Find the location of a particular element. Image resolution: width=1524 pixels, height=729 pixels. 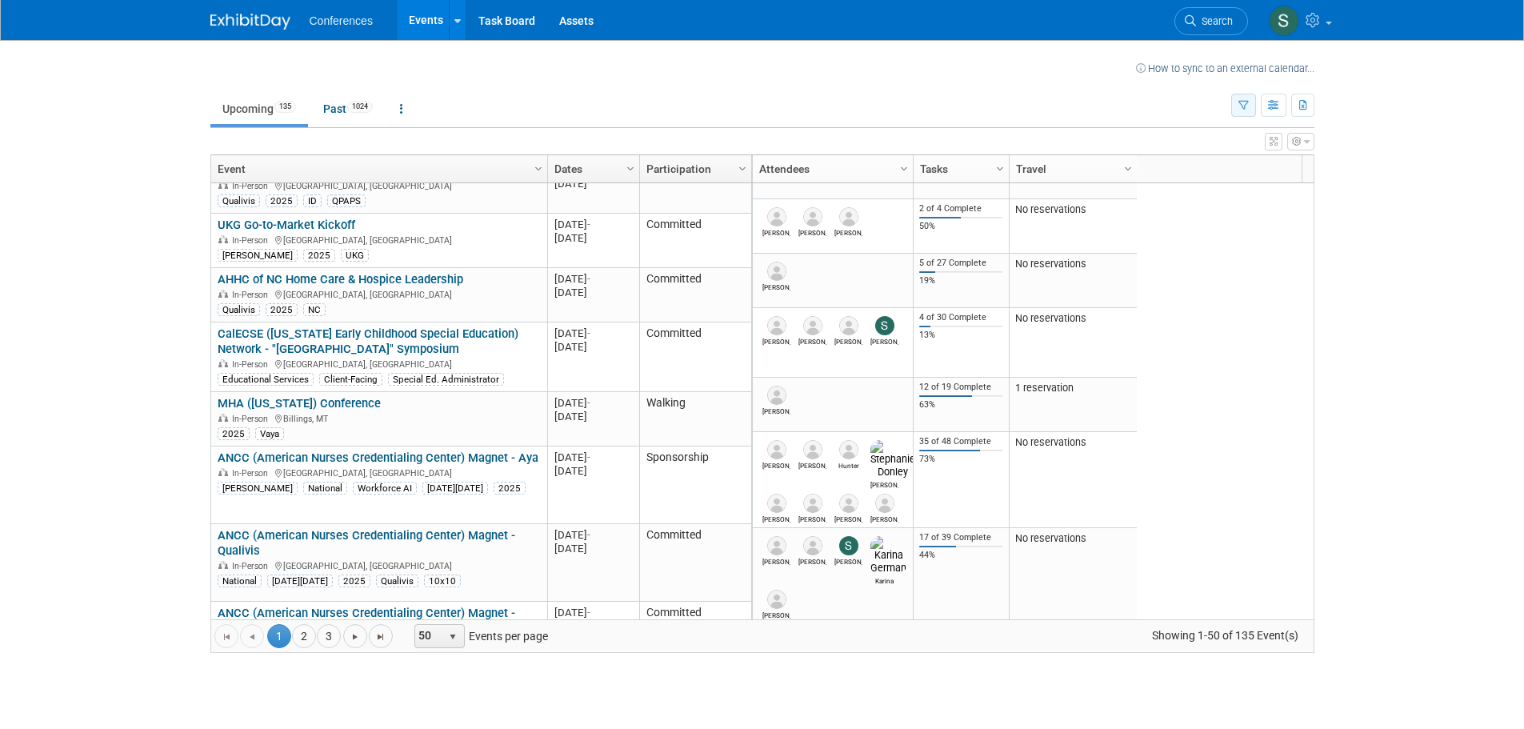

div: Jen McHugh is located at coordinates (776, 614).